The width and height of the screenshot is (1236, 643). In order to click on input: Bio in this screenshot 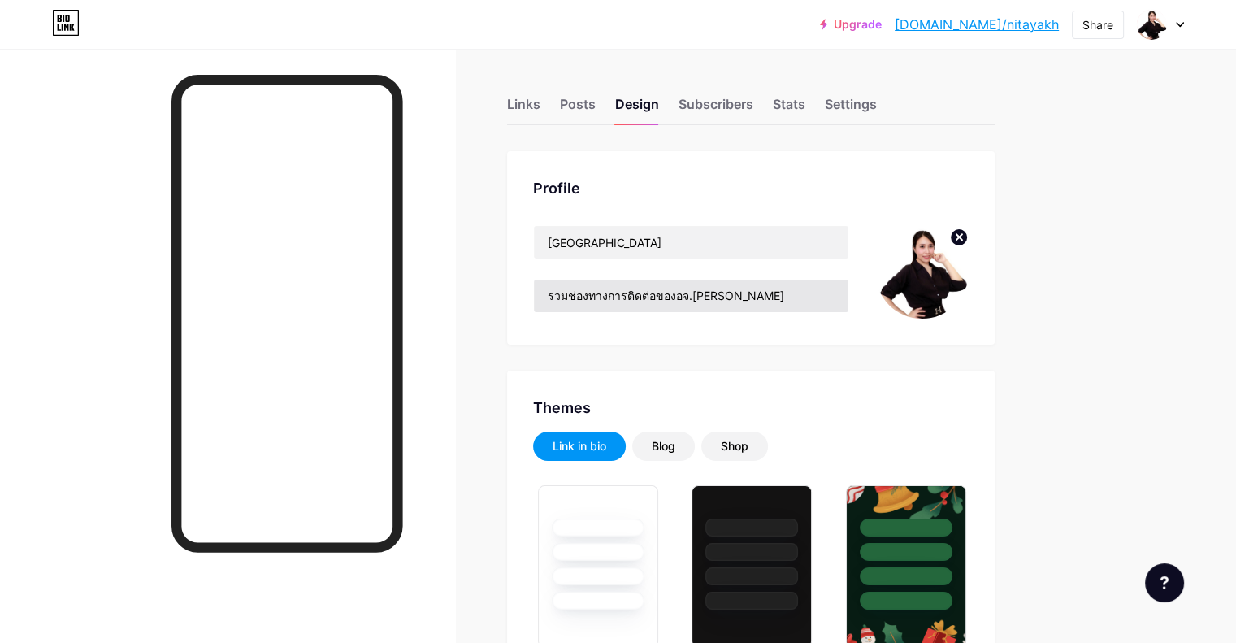, I will do `click(691, 296)`.